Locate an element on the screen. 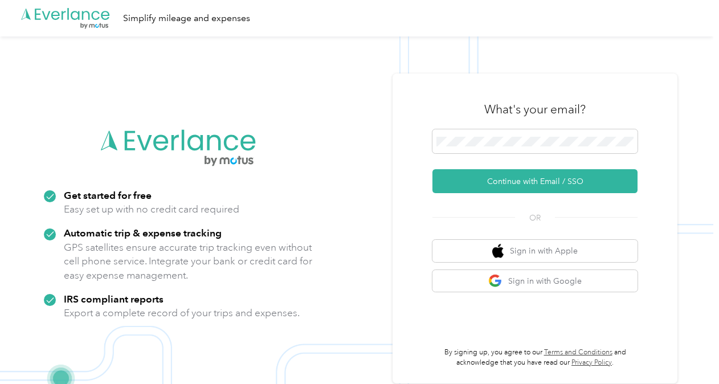 This screenshot has height=384, width=719. strong: Get started for free is located at coordinates (108, 195).